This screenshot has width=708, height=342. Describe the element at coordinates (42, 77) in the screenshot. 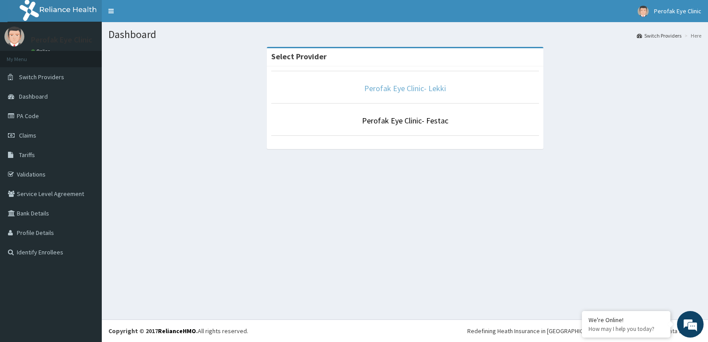

I see `span: Switch Providers` at that location.